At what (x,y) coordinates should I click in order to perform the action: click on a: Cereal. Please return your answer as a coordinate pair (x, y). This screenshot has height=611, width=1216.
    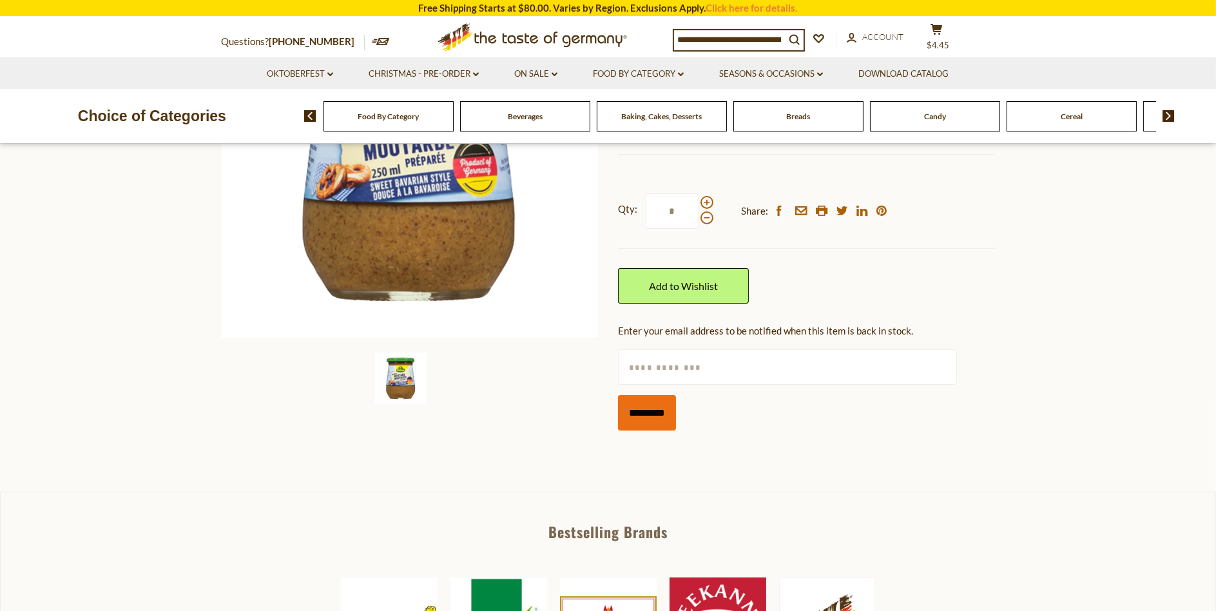
    Looking at the image, I should click on (1072, 116).